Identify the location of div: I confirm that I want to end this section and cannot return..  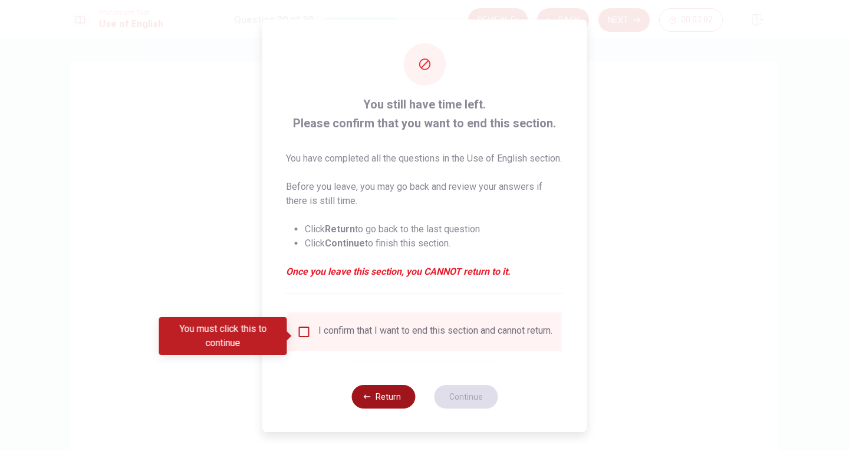
(435, 332).